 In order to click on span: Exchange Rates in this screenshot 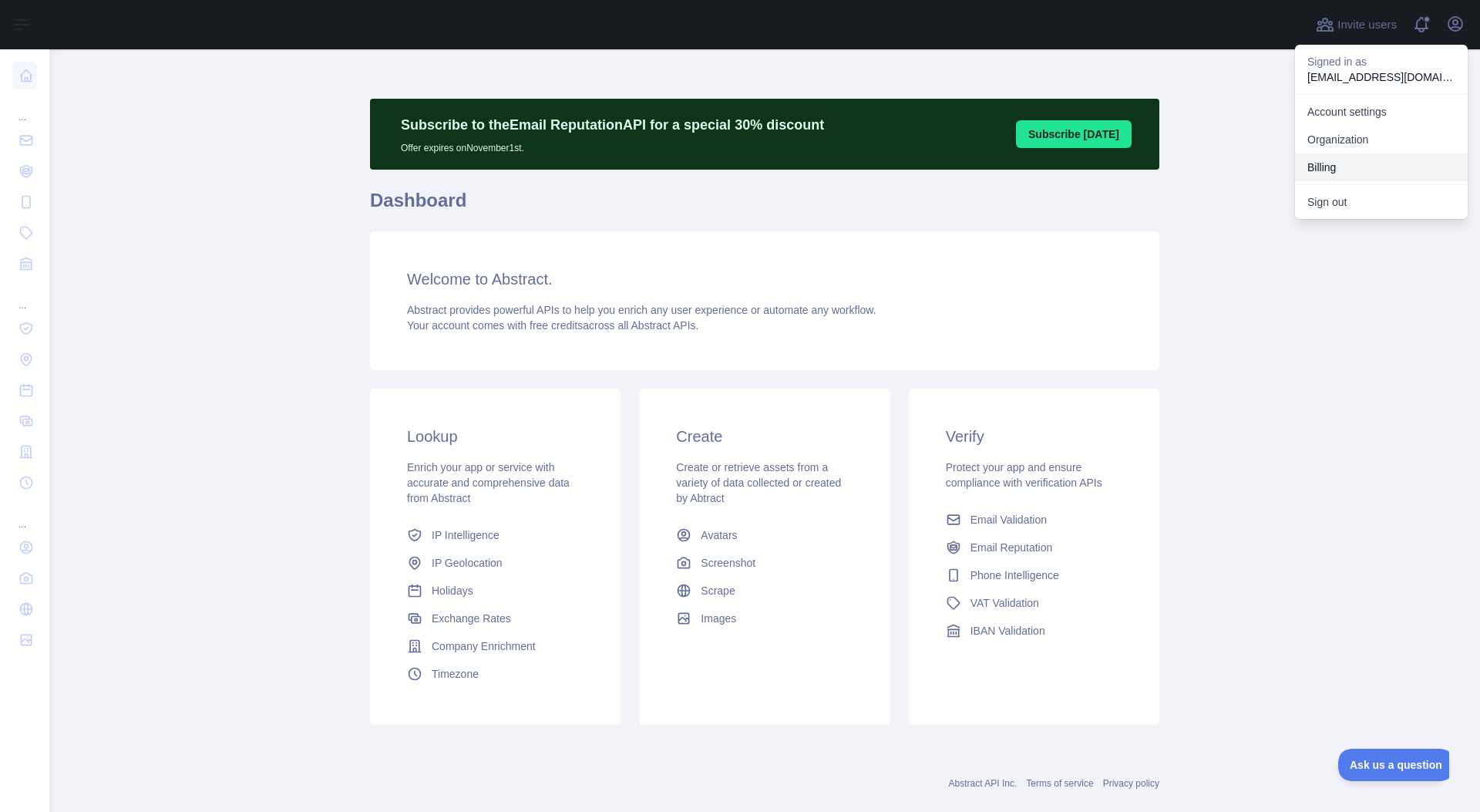, I will do `click(471, 618)`.